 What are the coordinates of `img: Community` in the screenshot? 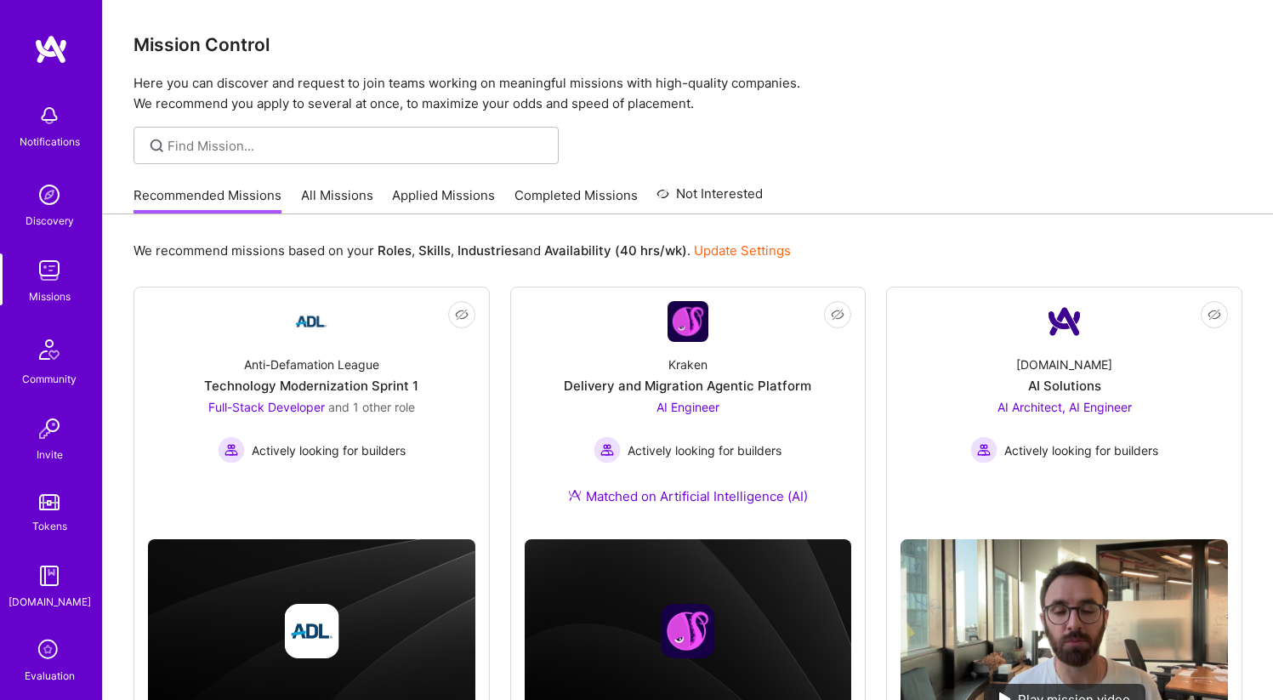 It's located at (49, 349).